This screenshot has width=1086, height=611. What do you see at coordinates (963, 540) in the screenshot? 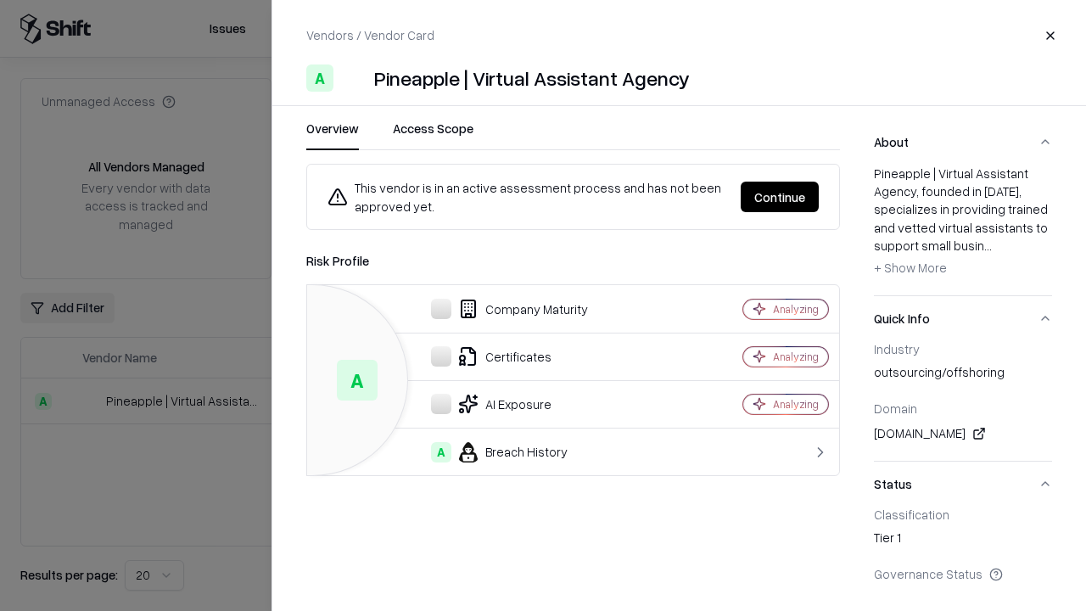
I see `div: Tier 1` at bounding box center [963, 540].